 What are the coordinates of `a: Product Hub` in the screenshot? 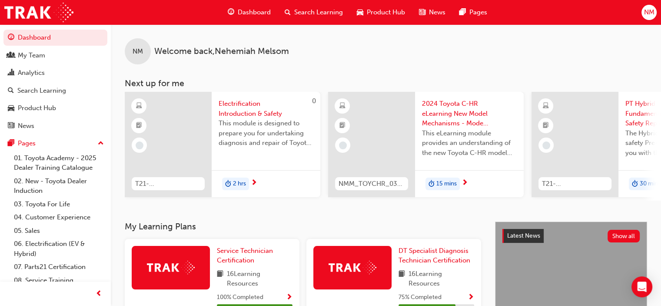 It's located at (55, 108).